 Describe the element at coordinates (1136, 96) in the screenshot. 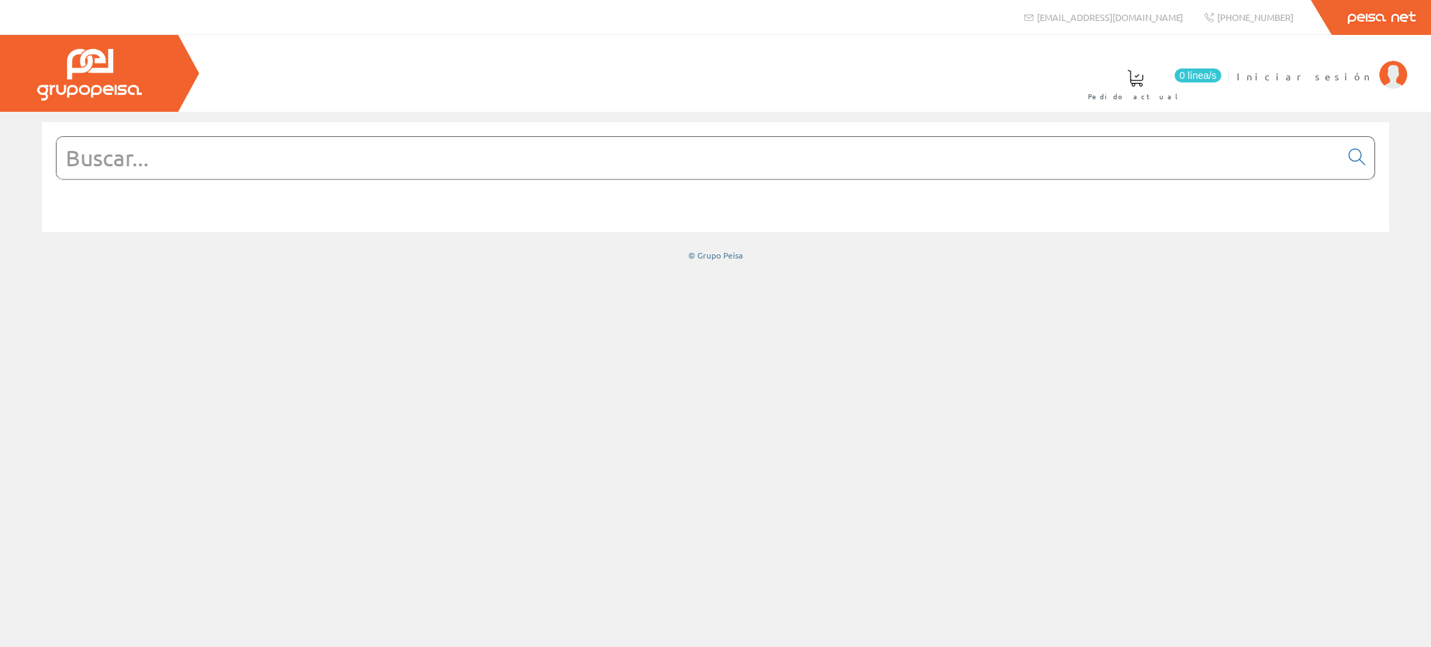

I see `span: Pedido actual` at that location.